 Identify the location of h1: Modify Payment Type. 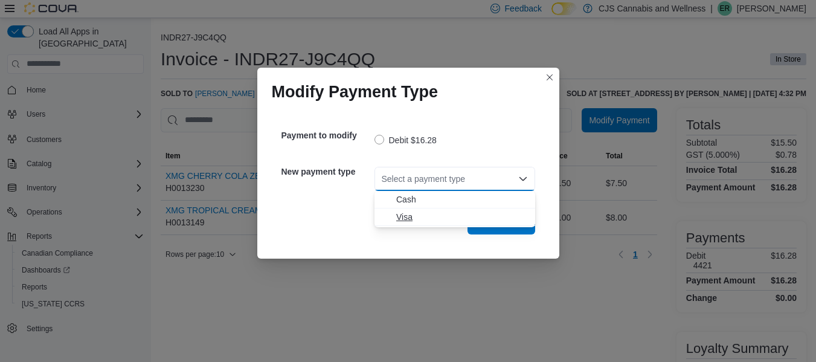
(355, 92).